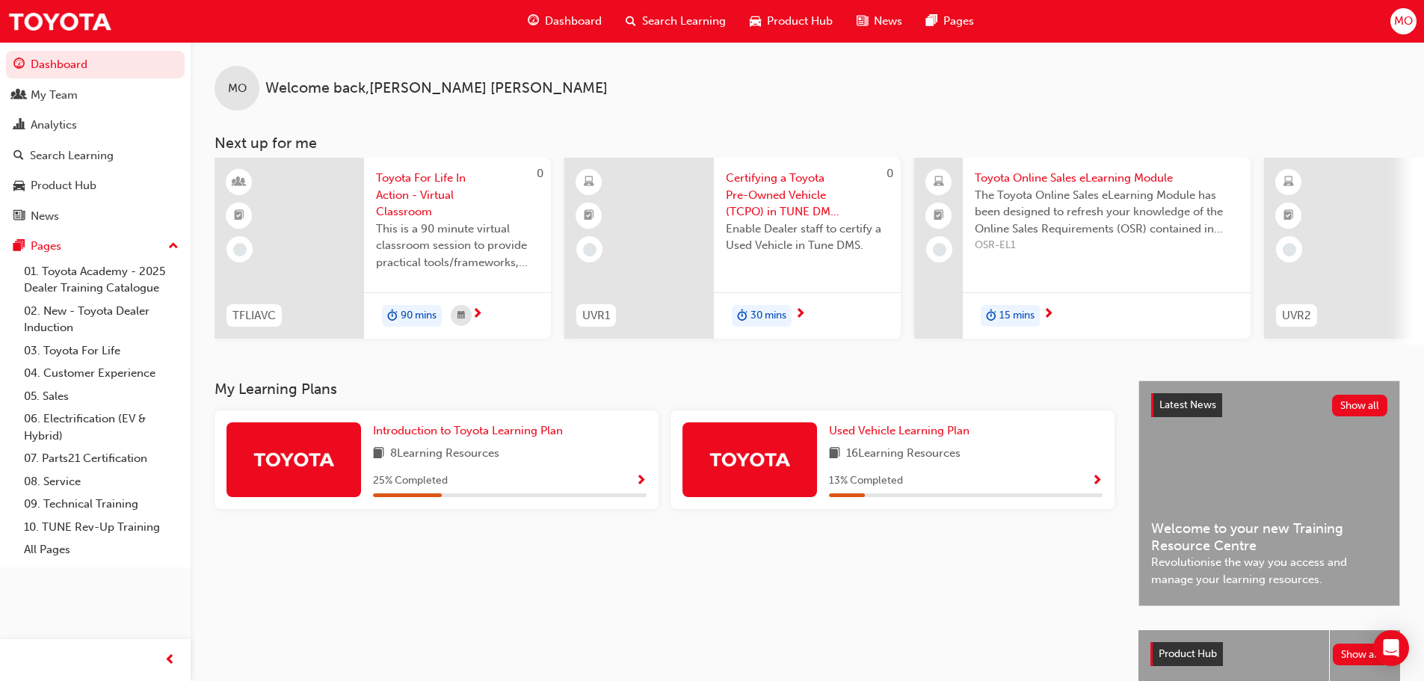 The image size is (1424, 681). I want to click on span: laptop-icon, so click(939, 182).